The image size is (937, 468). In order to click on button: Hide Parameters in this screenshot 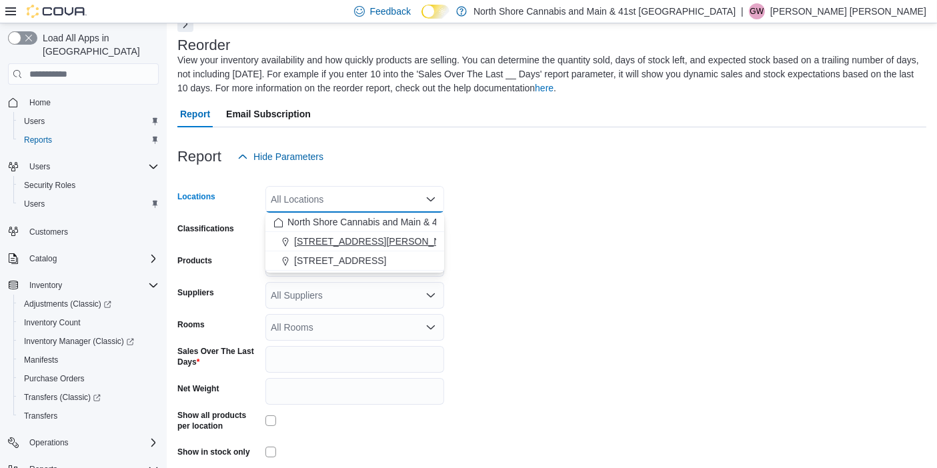, I will do `click(280, 157)`.